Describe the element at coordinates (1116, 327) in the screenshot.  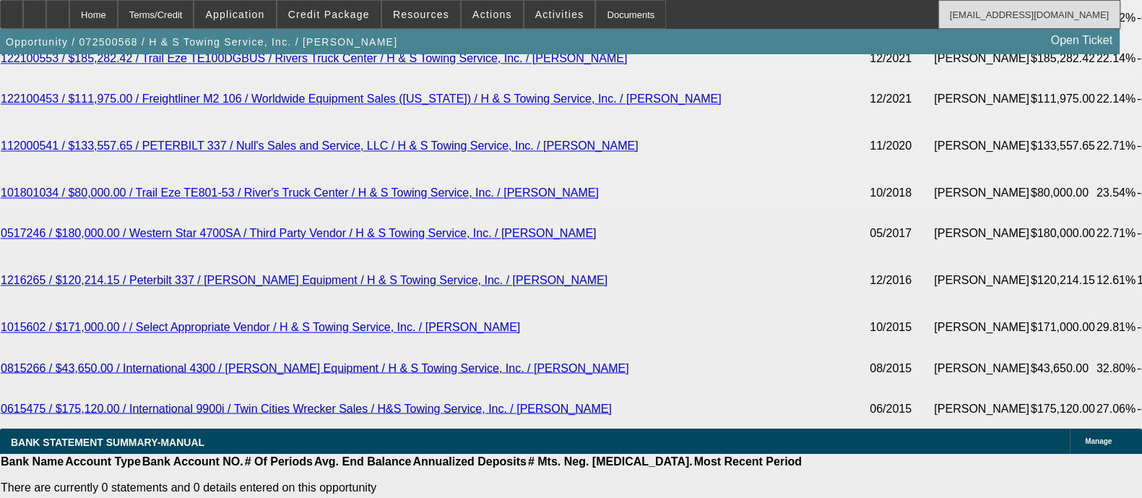
I see `td: 29.81%` at that location.